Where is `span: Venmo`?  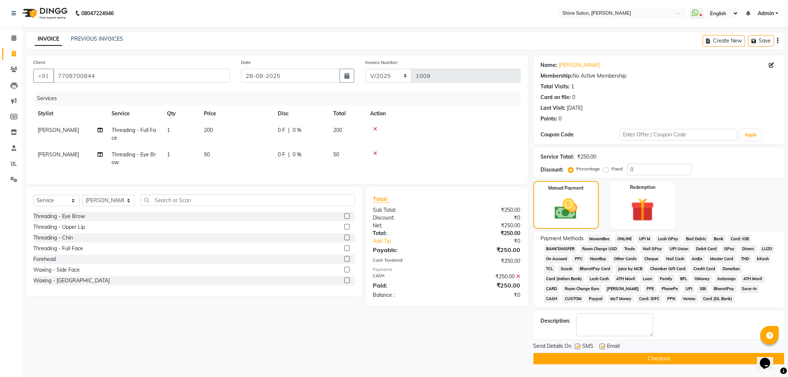
span: Venmo is located at coordinates (689, 298).